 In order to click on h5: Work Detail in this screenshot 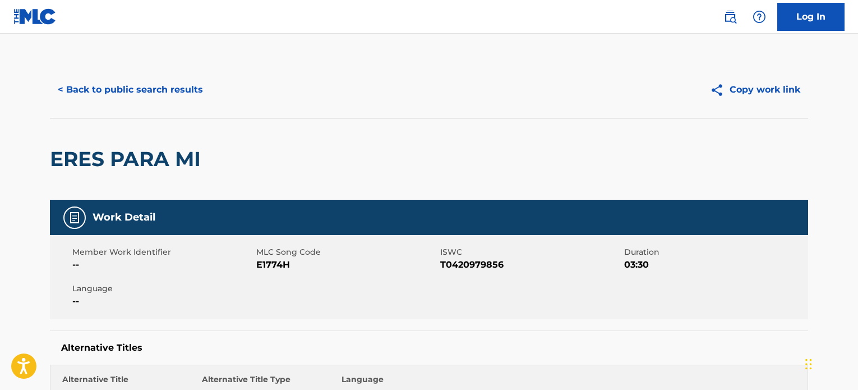, I will do `click(124, 217)`.